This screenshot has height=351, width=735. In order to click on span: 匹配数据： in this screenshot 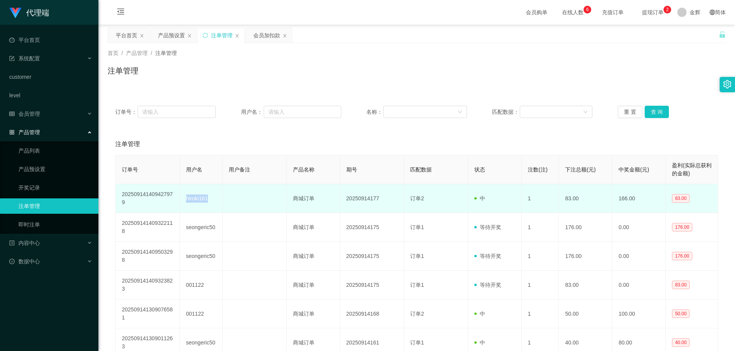, I will do `click(506, 112)`.